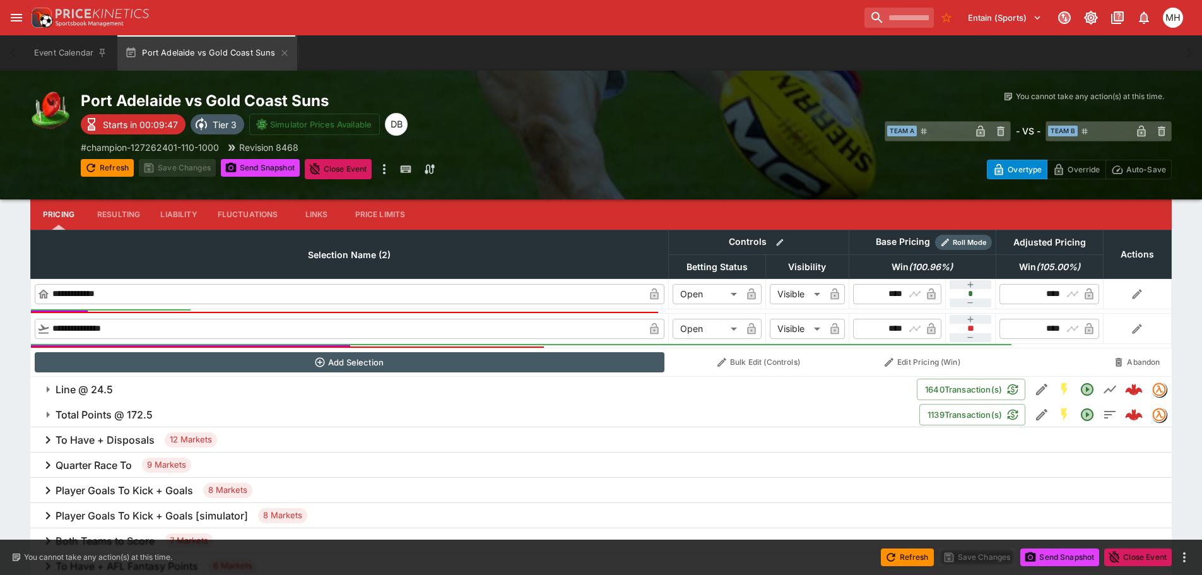 The width and height of the screenshot is (1202, 575). I want to click on th: Actions, so click(1137, 254).